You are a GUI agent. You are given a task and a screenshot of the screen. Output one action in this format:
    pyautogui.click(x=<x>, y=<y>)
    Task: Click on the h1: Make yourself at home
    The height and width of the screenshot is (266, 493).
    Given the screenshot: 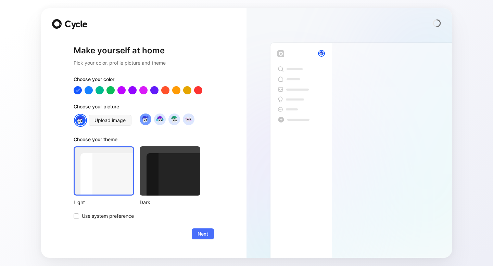 What is the action you would take?
    pyautogui.click(x=144, y=51)
    